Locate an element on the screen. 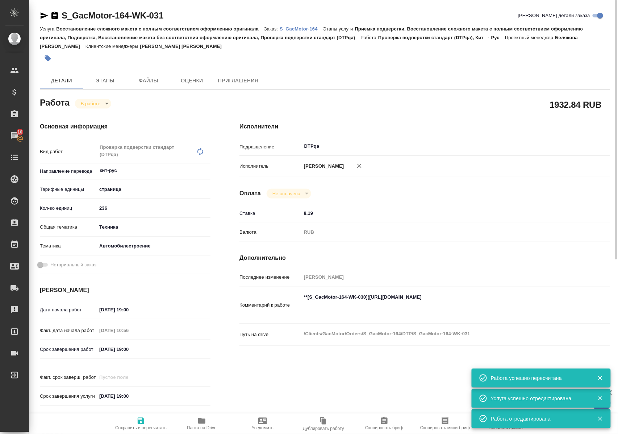  button: Скопировать мини-бриф is located at coordinates (445, 423).